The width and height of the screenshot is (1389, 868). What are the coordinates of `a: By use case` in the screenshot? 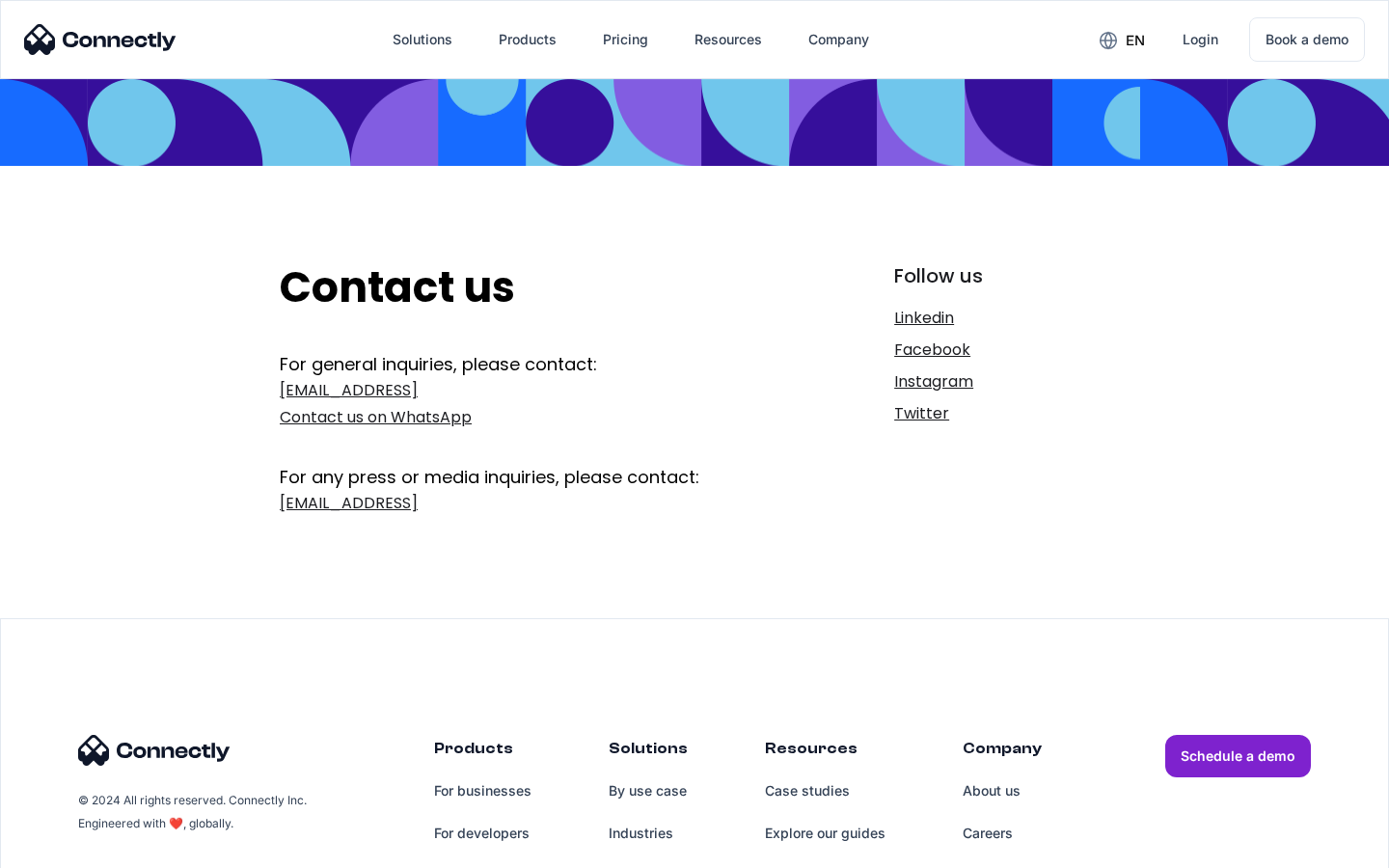 It's located at (649, 791).